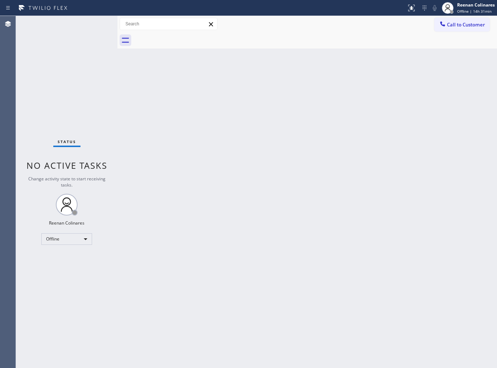 The image size is (497, 368). I want to click on span: Offline | 14h 31min, so click(474, 11).